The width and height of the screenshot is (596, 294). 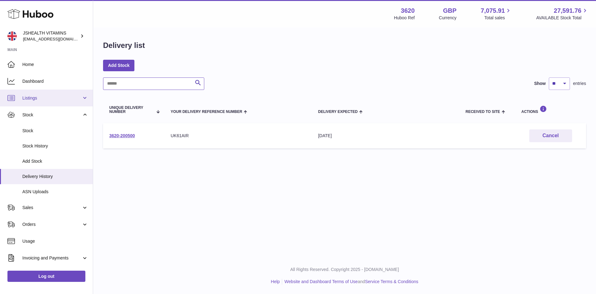 I want to click on span: Delivery History, so click(x=55, y=176).